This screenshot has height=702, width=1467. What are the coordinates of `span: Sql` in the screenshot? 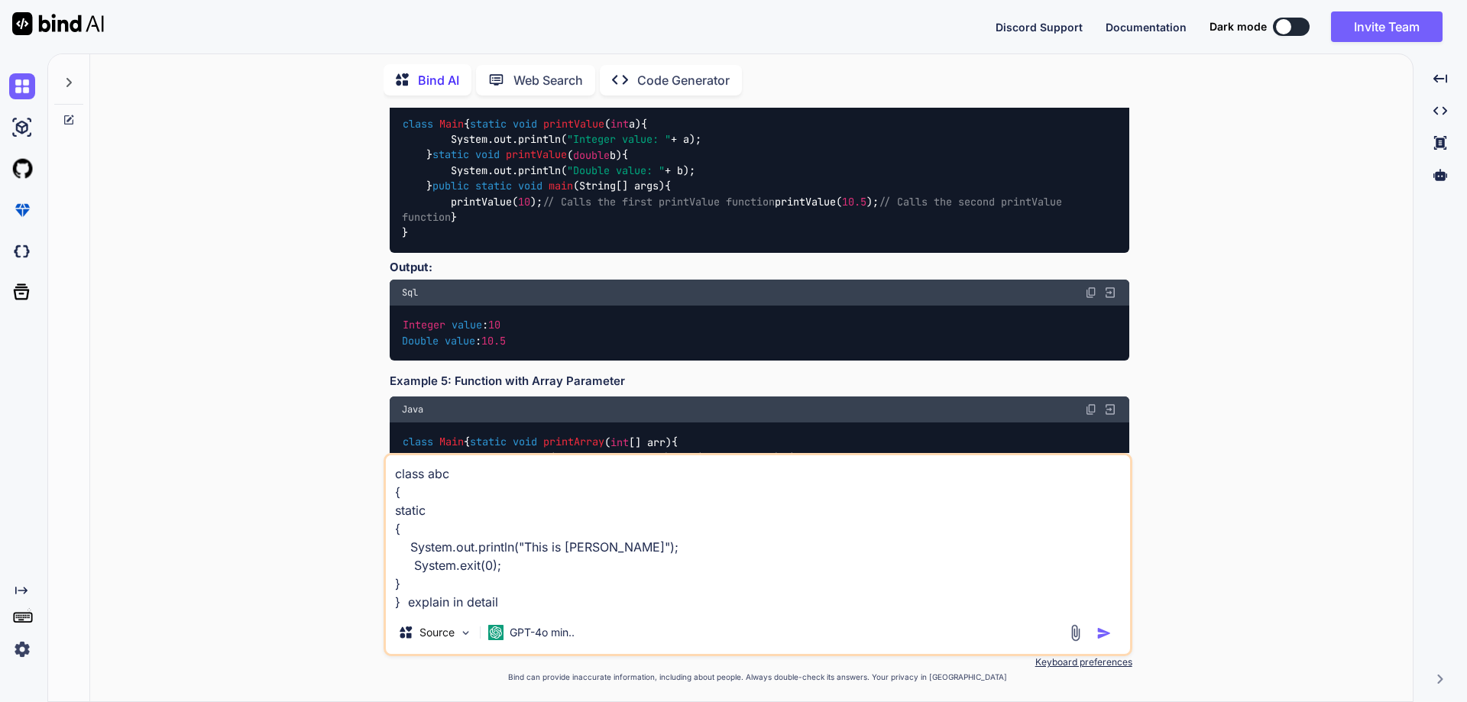 It's located at (410, 293).